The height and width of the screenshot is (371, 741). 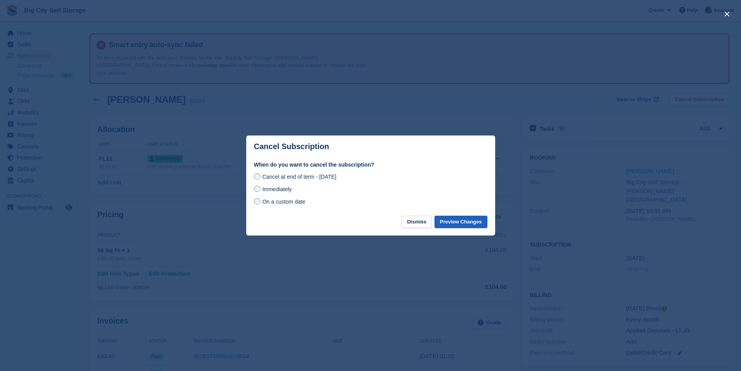 What do you see at coordinates (371, 165) in the screenshot?
I see `label: When do you want to cancel the subscription?` at bounding box center [371, 165].